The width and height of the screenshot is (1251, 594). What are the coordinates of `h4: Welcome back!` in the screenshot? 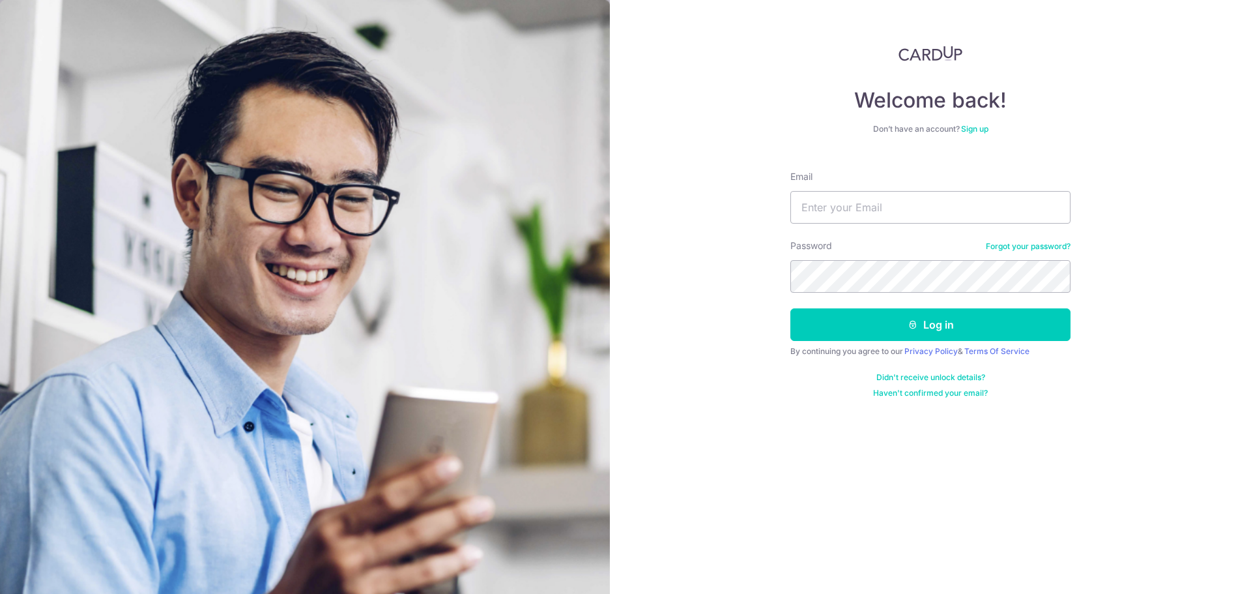 It's located at (931, 100).